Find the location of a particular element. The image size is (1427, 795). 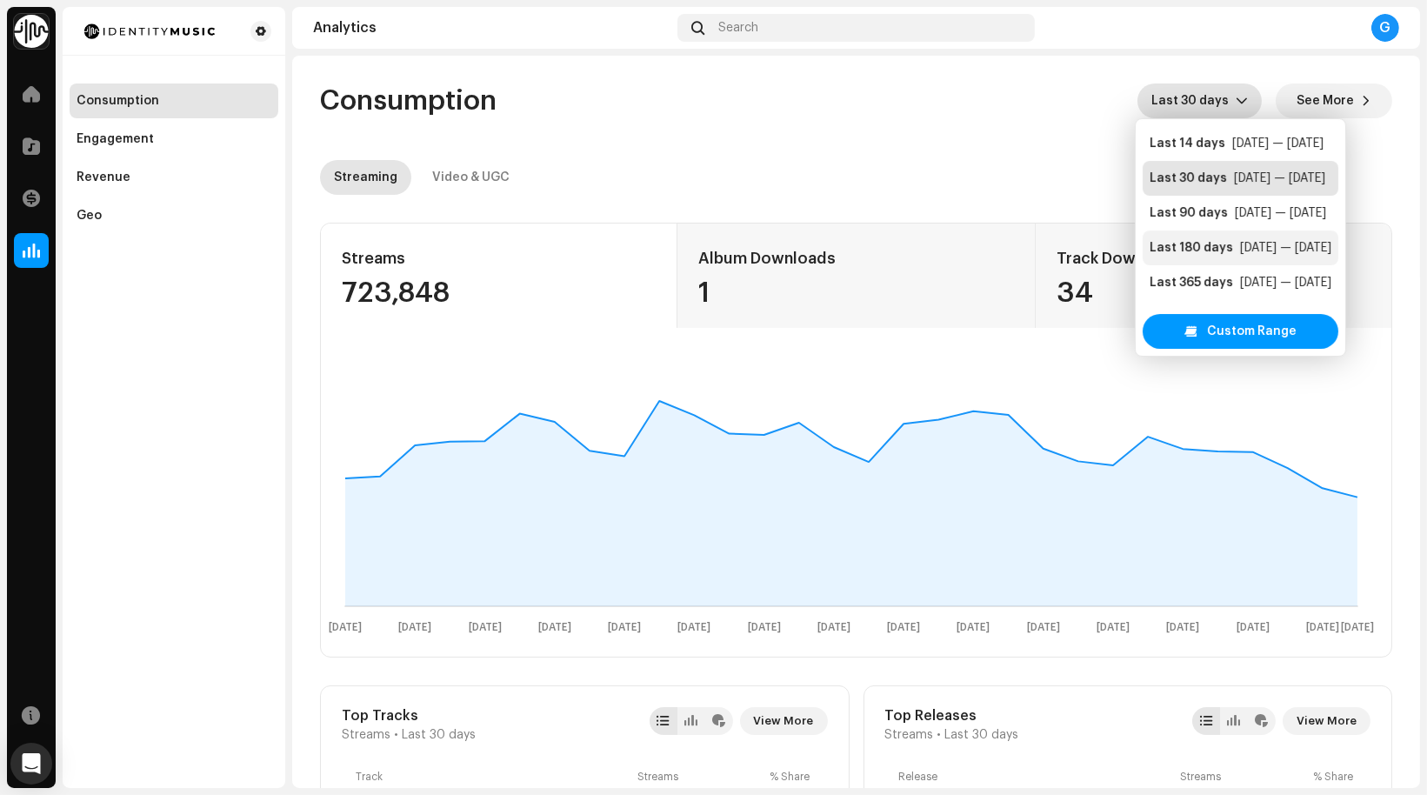

div: dropdown trigger is located at coordinates (1242, 101).